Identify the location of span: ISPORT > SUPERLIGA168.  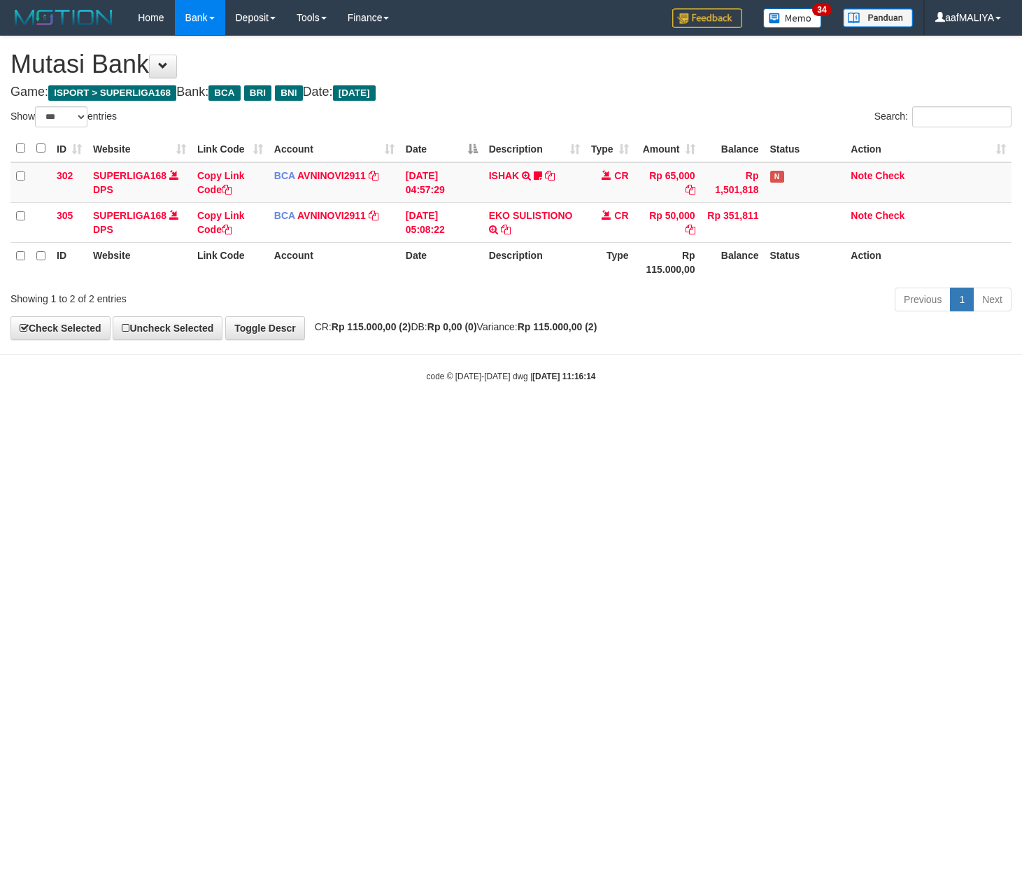
(112, 93).